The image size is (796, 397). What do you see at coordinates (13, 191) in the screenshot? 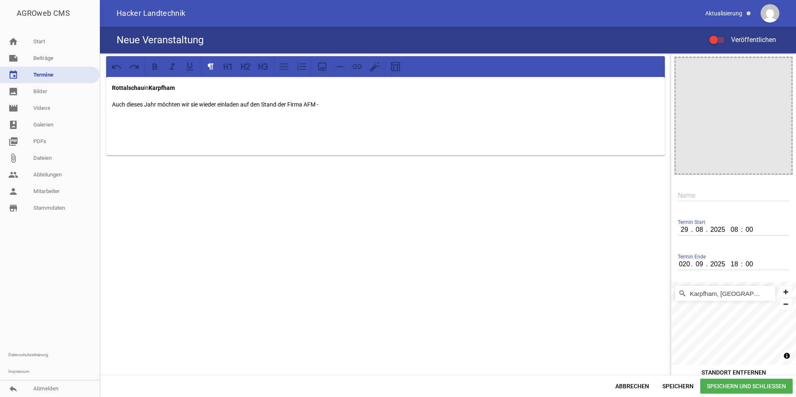
I see `i: person` at bounding box center [13, 191].